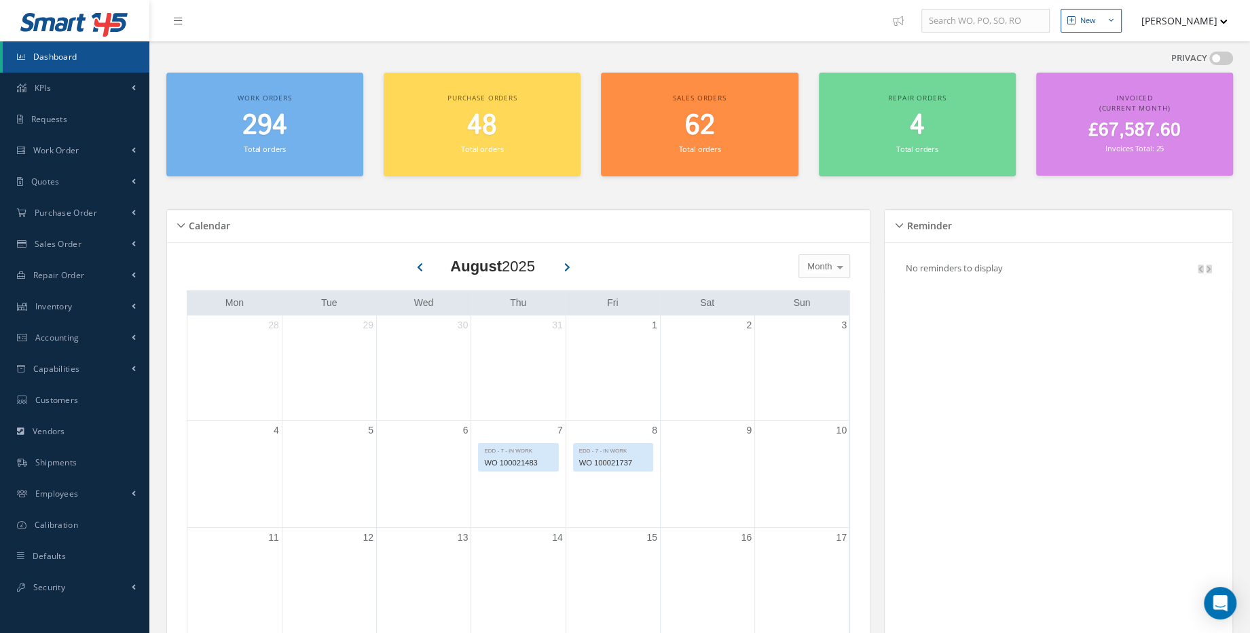  Describe the element at coordinates (1087, 20) in the screenshot. I see `div: New` at that location.